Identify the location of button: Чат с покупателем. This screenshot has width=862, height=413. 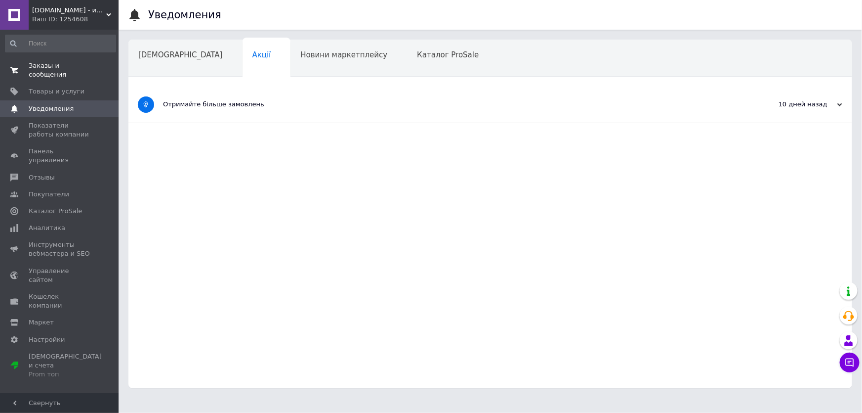
(850, 362).